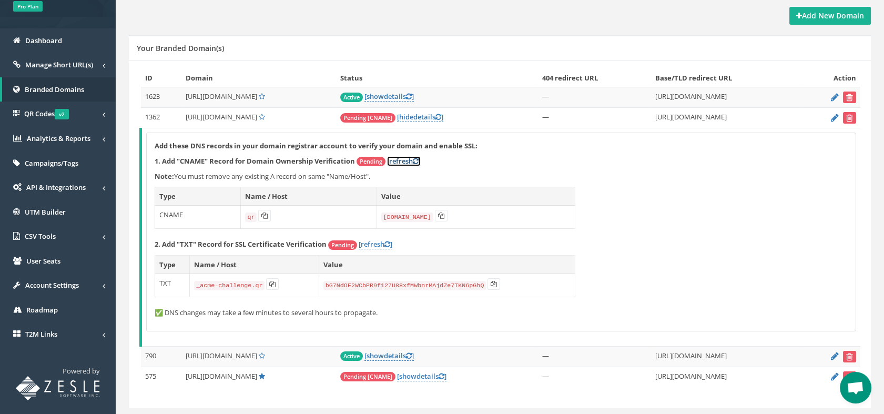 The width and height of the screenshot is (884, 414). Describe the element at coordinates (52, 285) in the screenshot. I see `span: Account Settings` at that location.